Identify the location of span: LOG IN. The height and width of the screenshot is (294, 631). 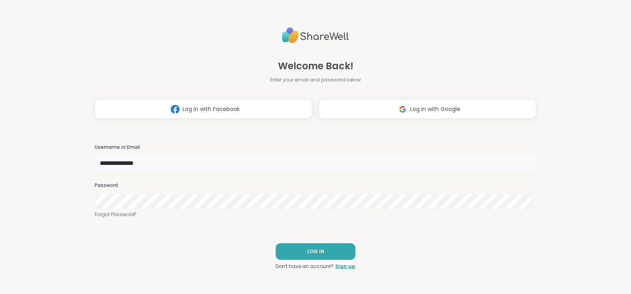
(315, 252).